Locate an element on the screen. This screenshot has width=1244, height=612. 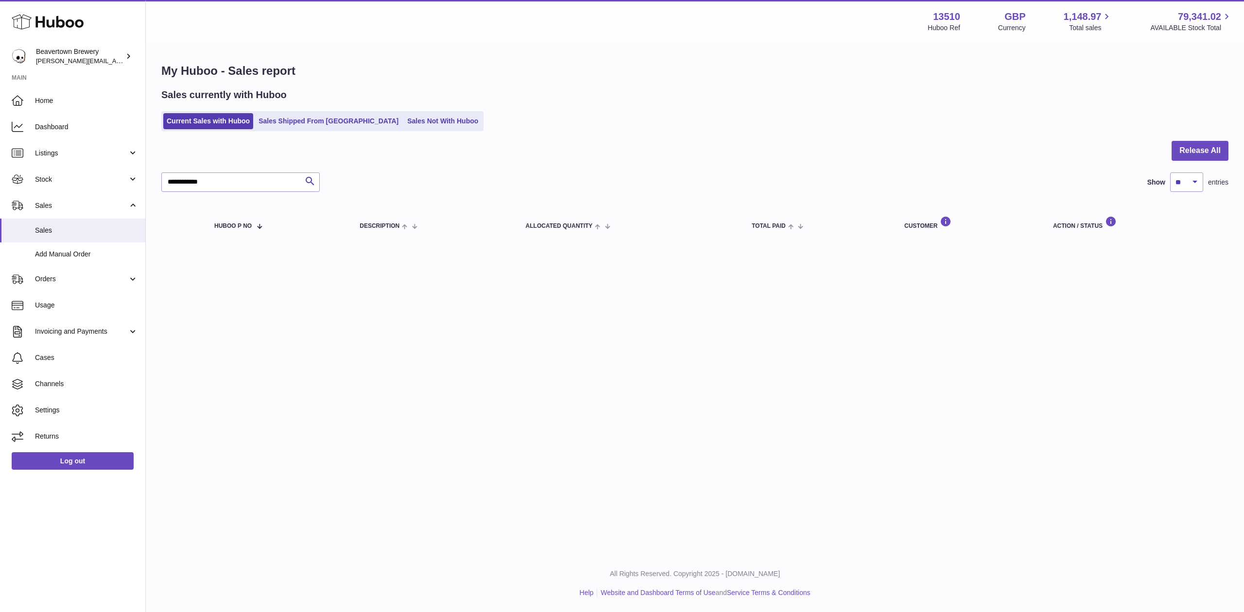
span: Stock is located at coordinates (81, 179).